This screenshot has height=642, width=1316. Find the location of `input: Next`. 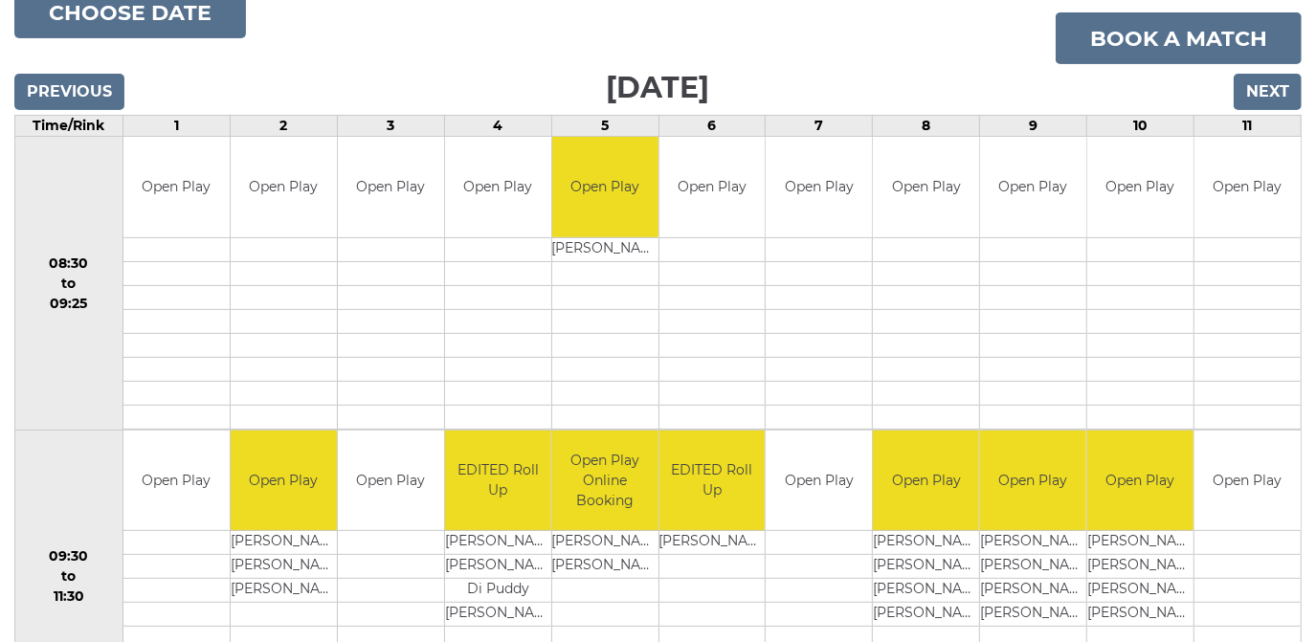

input: Next is located at coordinates (1268, 92).